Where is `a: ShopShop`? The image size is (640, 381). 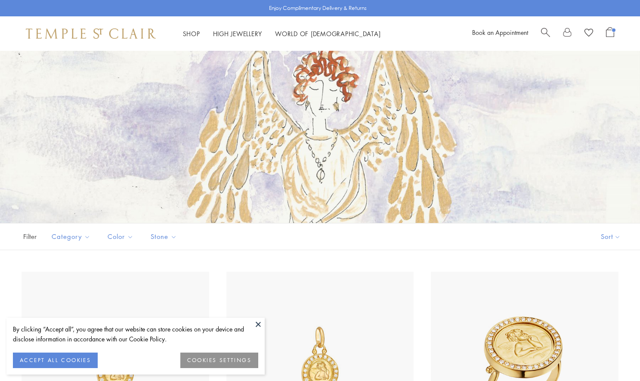 a: ShopShop is located at coordinates (192, 34).